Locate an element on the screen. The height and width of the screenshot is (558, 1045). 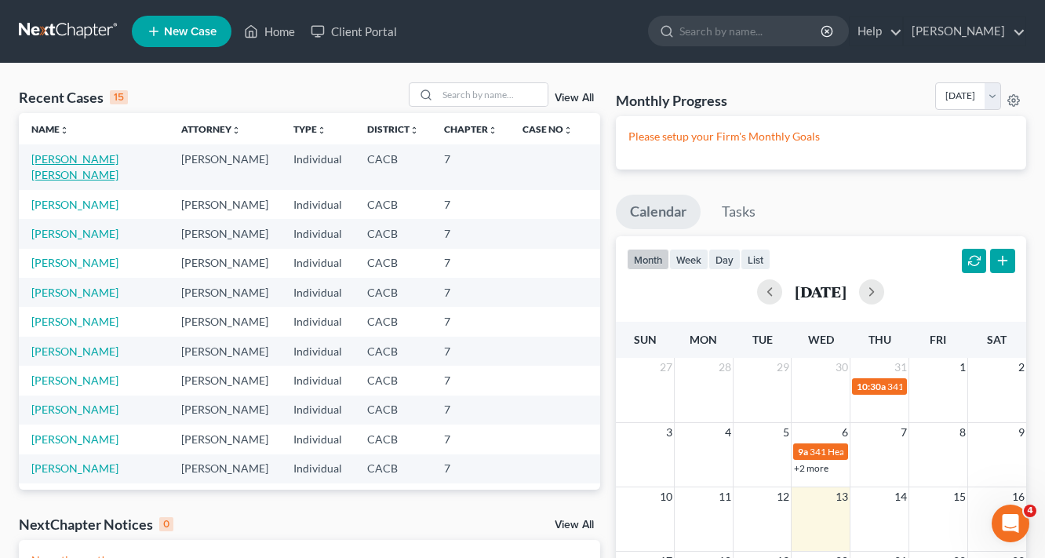
input: Search by name... is located at coordinates (493, 94).